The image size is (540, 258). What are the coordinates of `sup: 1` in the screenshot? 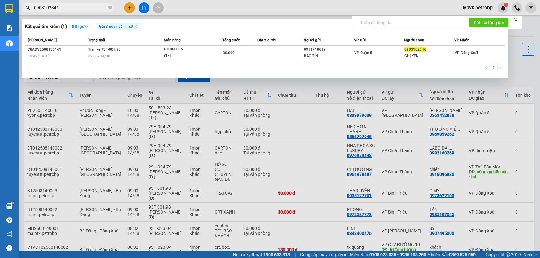 It's located at (13, 203).